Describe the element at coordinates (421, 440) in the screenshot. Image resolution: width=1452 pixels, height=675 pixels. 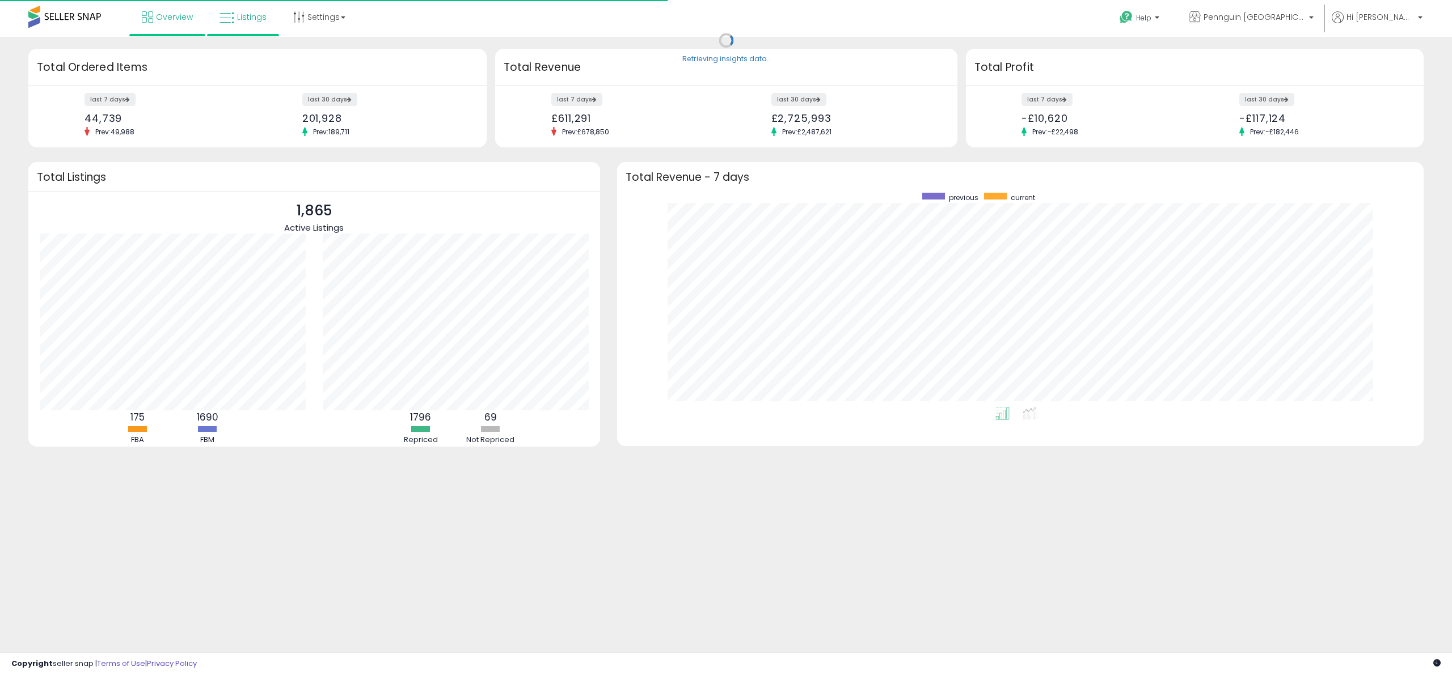
I see `div: Repriced` at that location.